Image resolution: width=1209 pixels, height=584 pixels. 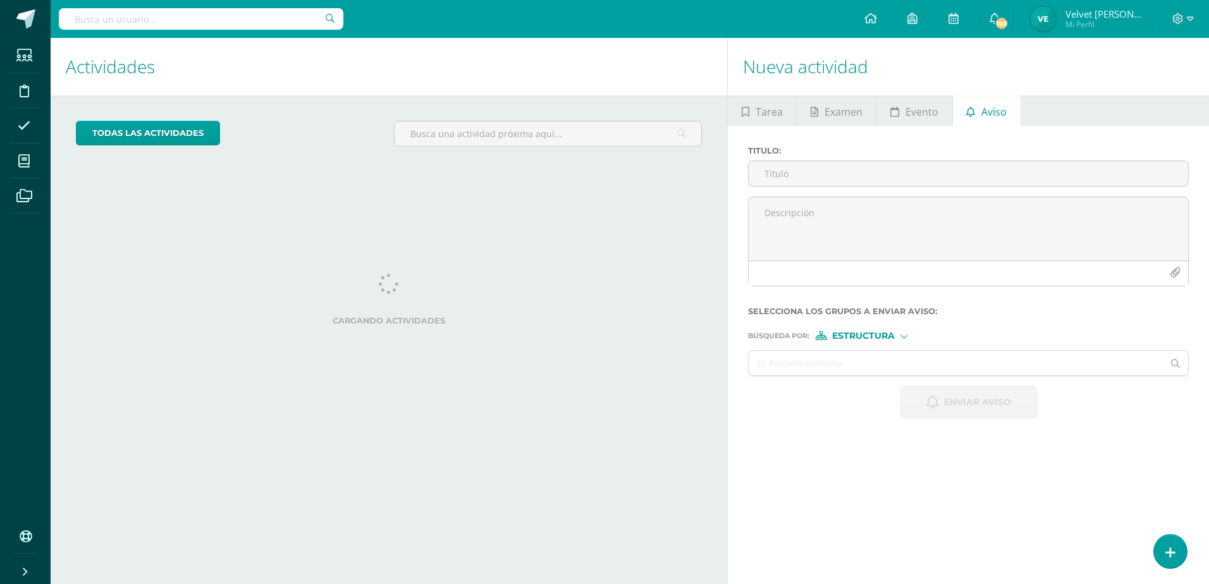 I want to click on a: Tarea, so click(x=762, y=111).